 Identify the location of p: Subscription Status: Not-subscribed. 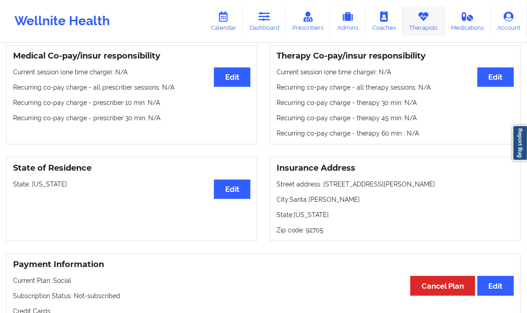
(264, 296).